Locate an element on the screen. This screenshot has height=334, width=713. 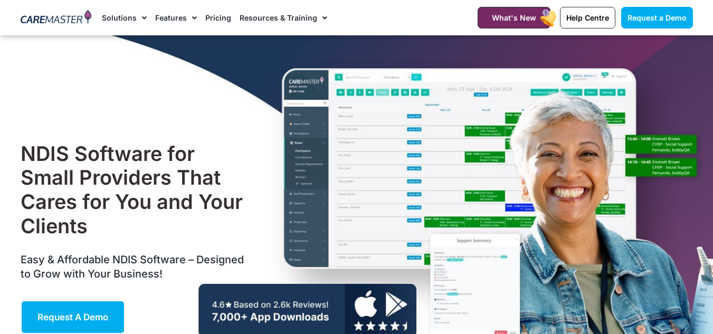
span: Help Centre is located at coordinates (588, 17).